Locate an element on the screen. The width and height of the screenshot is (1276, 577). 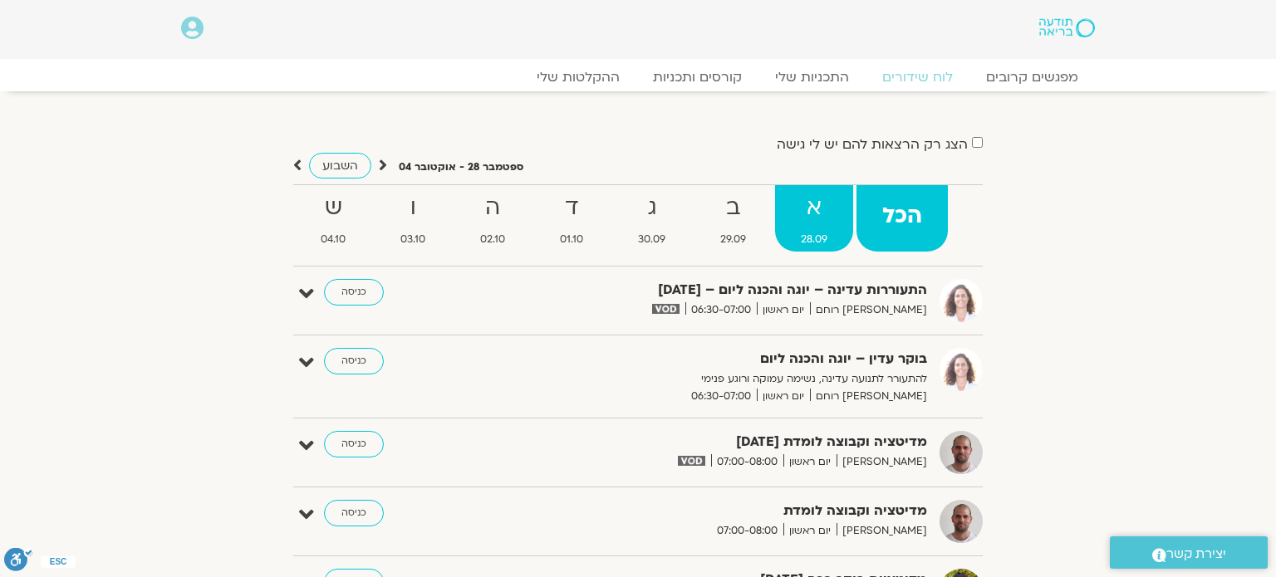
a: ג30.09 is located at coordinates (651, 218).